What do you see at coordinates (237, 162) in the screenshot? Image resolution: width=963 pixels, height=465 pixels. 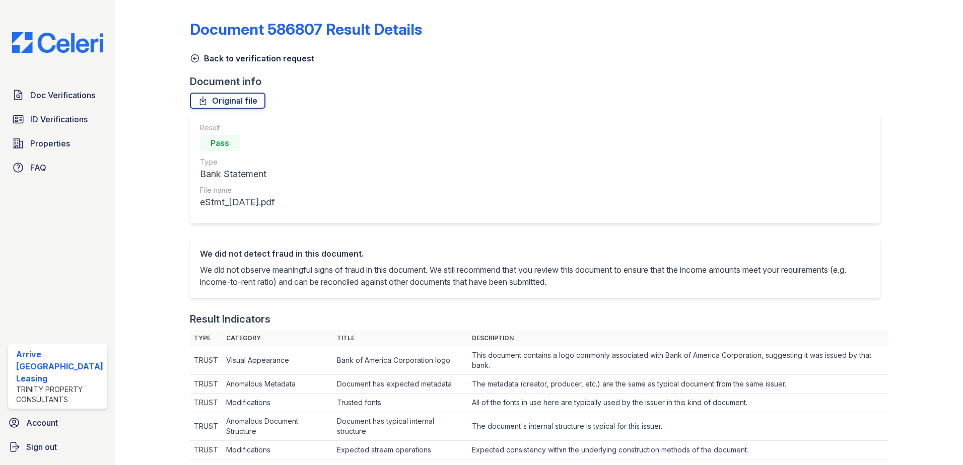 I see `div: Type` at bounding box center [237, 162].